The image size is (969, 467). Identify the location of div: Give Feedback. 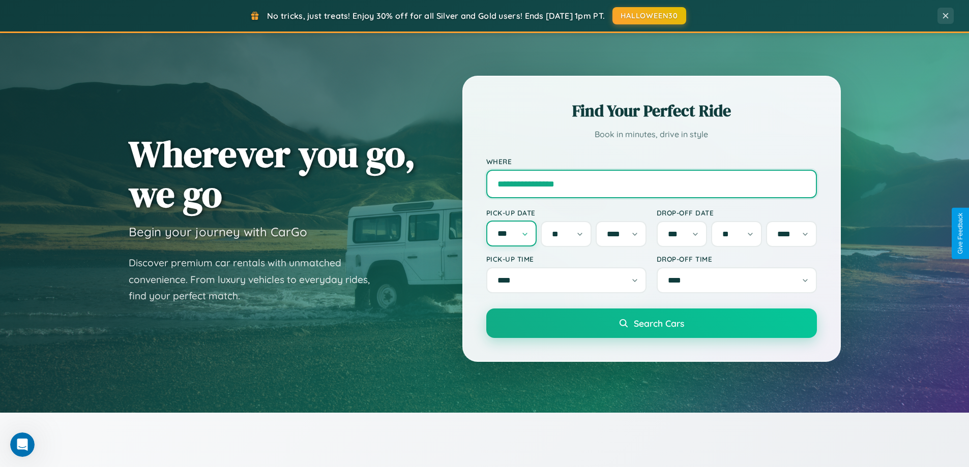
(960, 233).